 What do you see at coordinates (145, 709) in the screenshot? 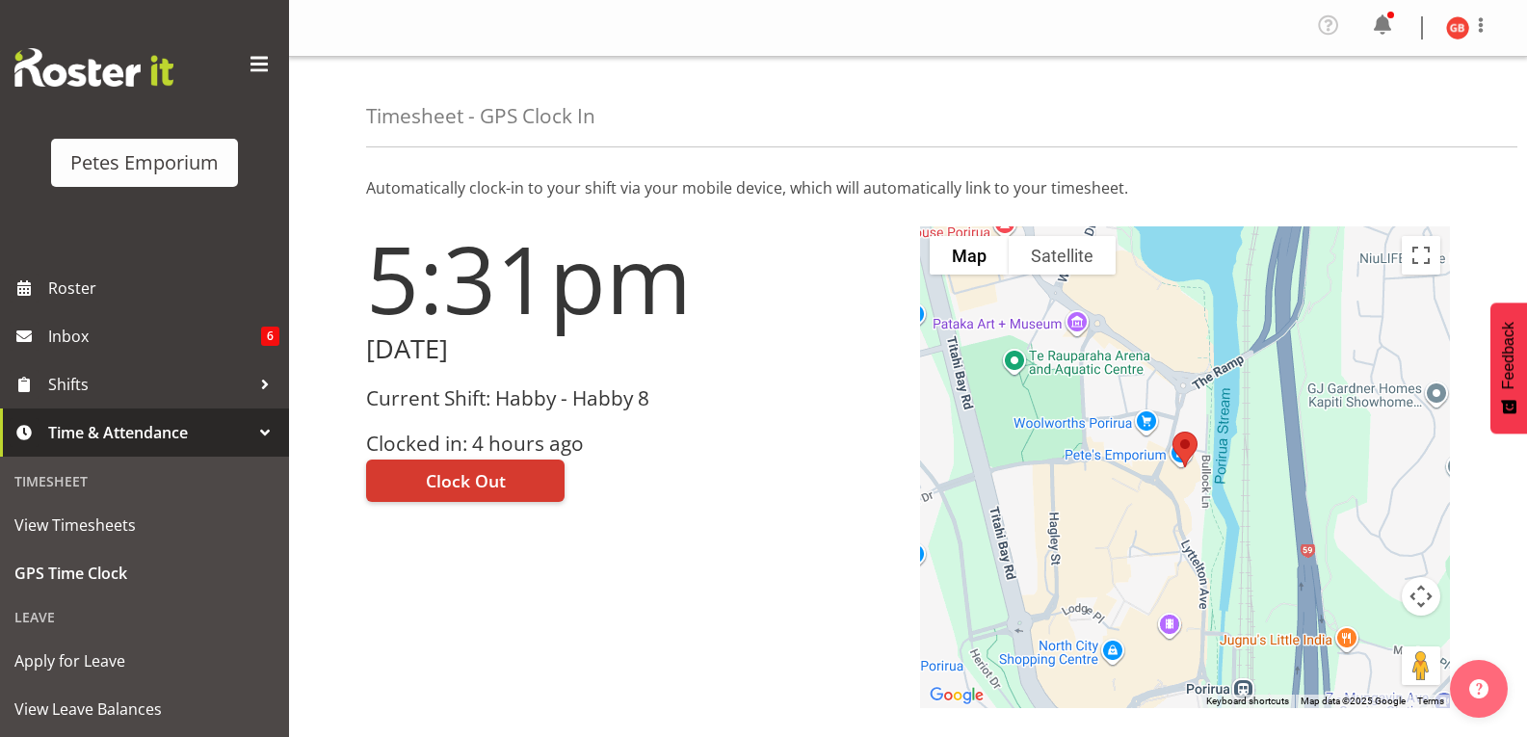
I see `span: View Leave Balances` at bounding box center [145, 709].